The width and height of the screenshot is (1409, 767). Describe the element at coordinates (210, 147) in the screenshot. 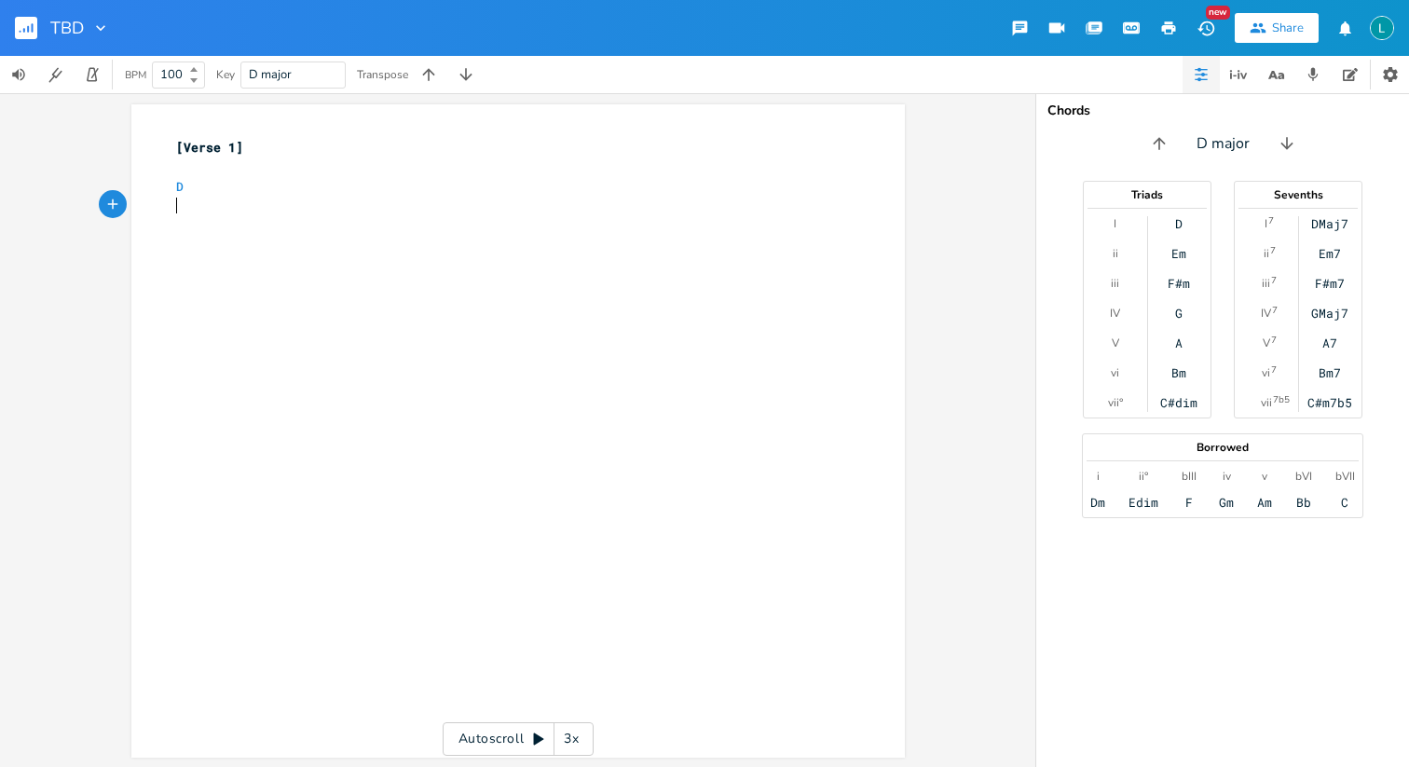

I see `span: [Verse 1]` at that location.